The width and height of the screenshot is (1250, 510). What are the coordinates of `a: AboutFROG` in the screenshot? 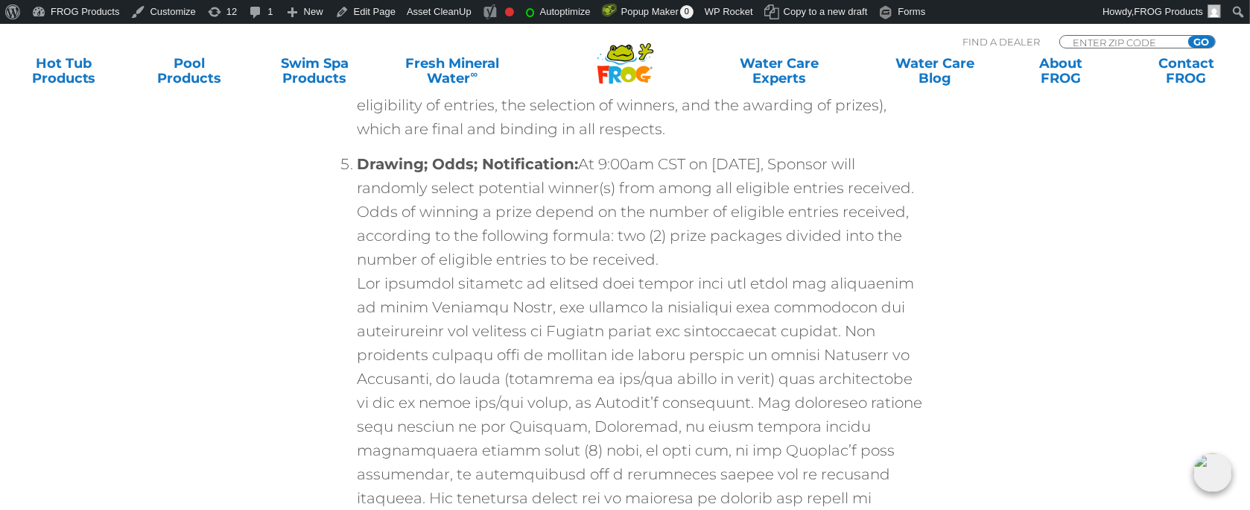 It's located at (1060, 71).